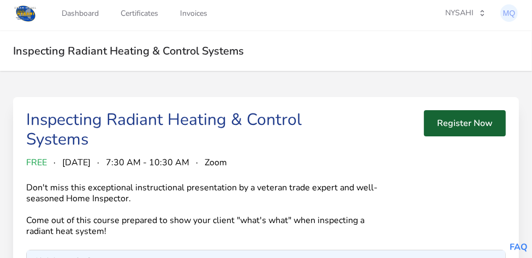 This screenshot has width=532, height=258. Describe the element at coordinates (147, 163) in the screenshot. I see `span: 7:30 AM - 10:30 AM` at that location.